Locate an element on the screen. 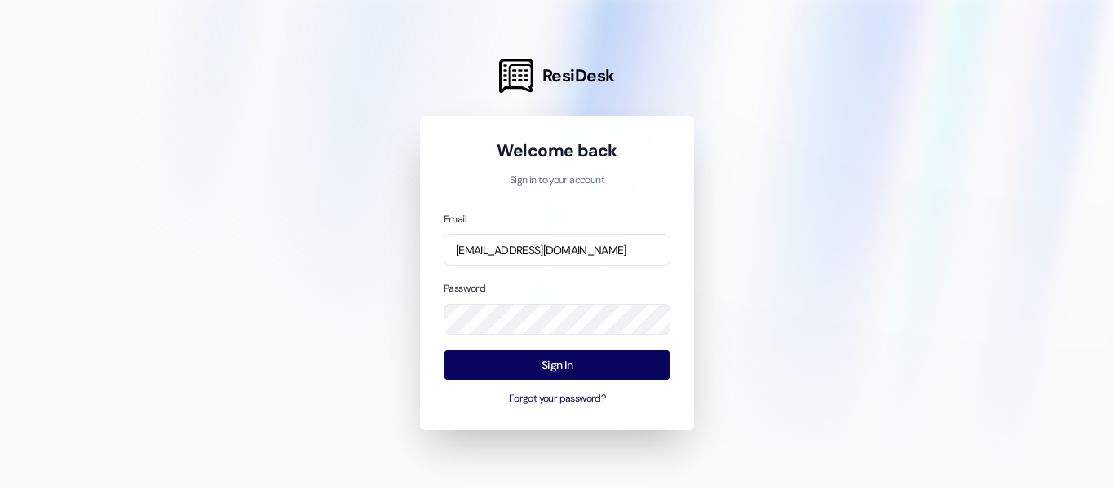 The height and width of the screenshot is (488, 1114). label: Email is located at coordinates (455, 219).